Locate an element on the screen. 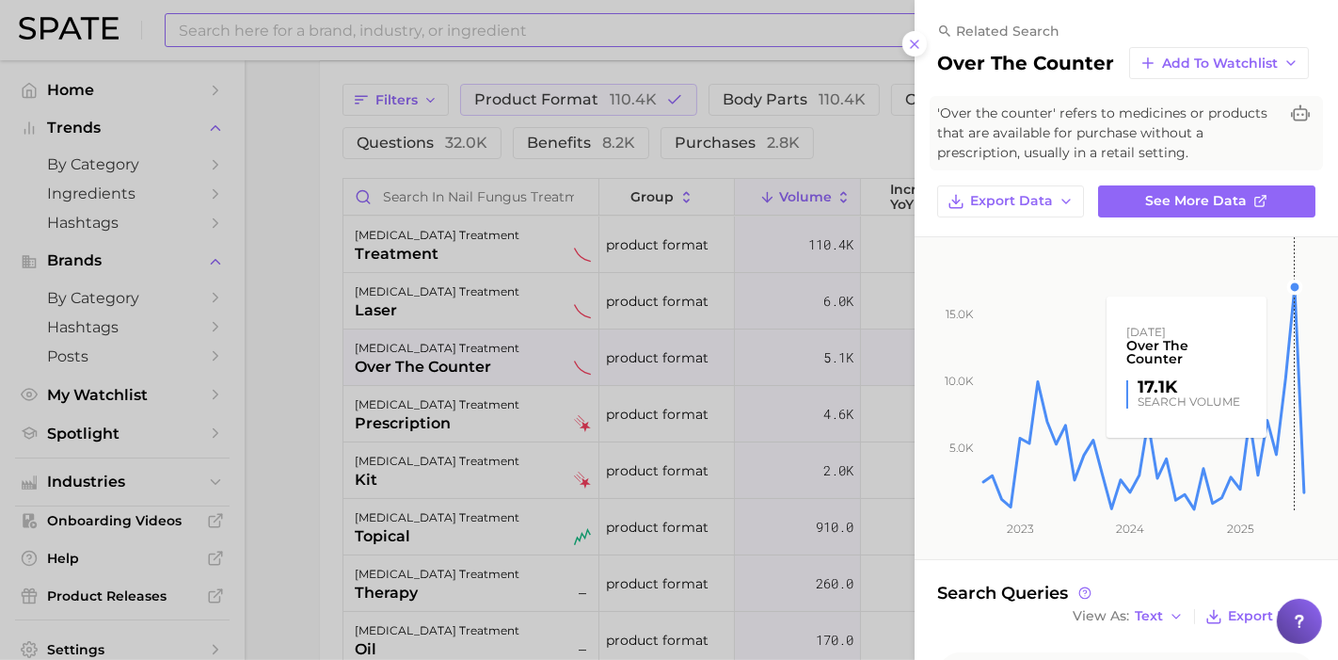 This screenshot has width=1338, height=660. span: 'Over the counter' refers to medicines or products that are available for purchase without a pres... is located at coordinates (1108, 133).